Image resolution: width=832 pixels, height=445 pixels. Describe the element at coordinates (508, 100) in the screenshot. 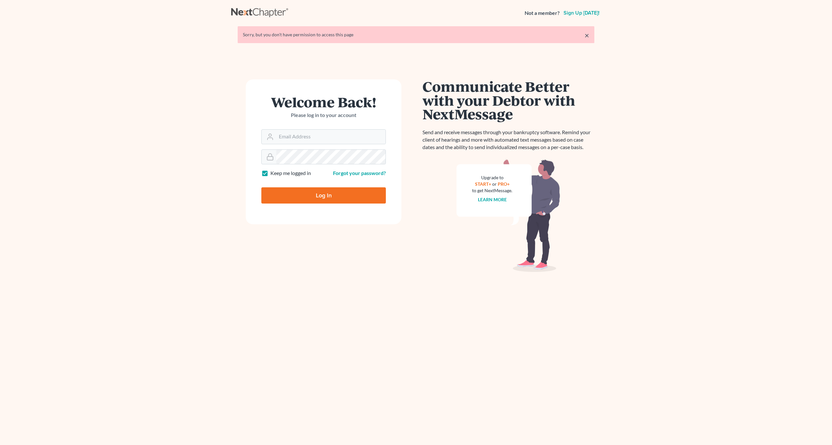

I see `h1: Communicate Better with your Debtor with NextMessage` at that location.